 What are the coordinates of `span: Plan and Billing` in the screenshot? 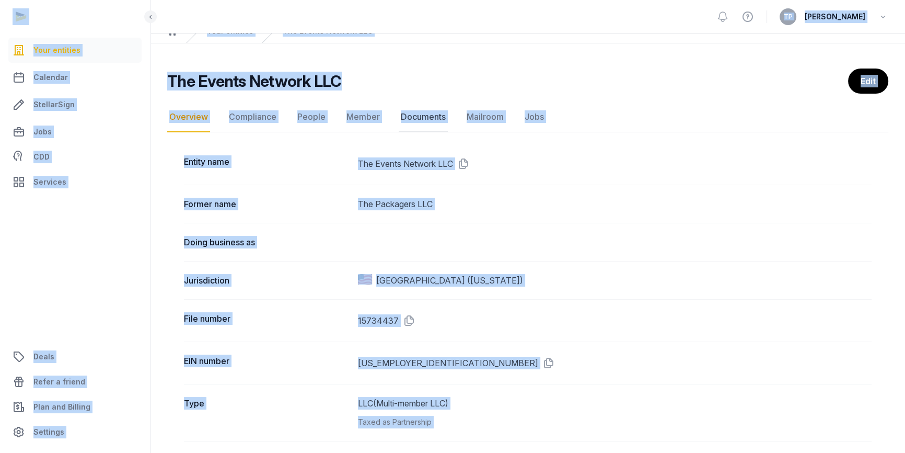 It's located at (62, 407).